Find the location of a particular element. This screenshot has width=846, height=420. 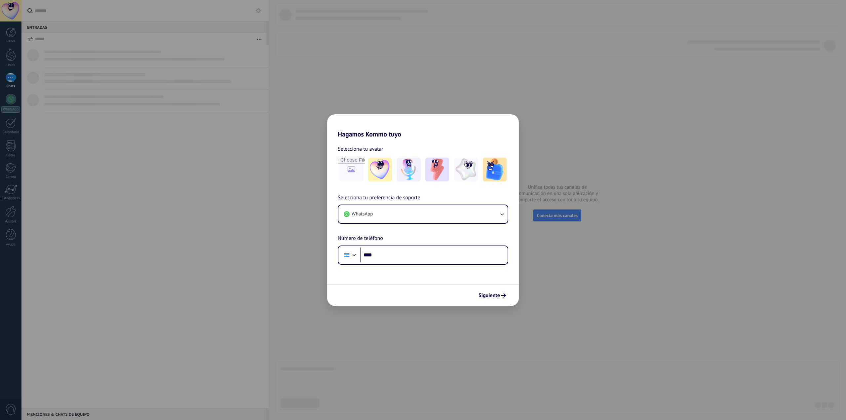

img: -3.jpeg is located at coordinates (437, 170).